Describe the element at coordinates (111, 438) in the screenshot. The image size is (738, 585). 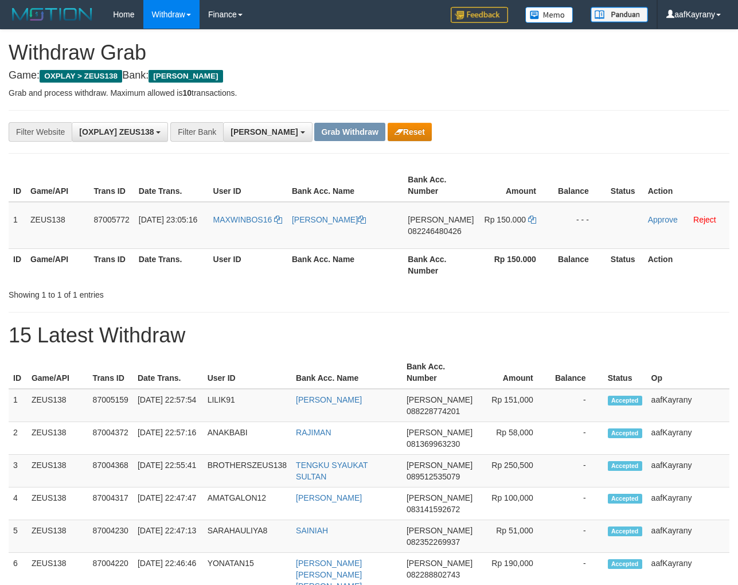
I see `td: 87004372` at that location.